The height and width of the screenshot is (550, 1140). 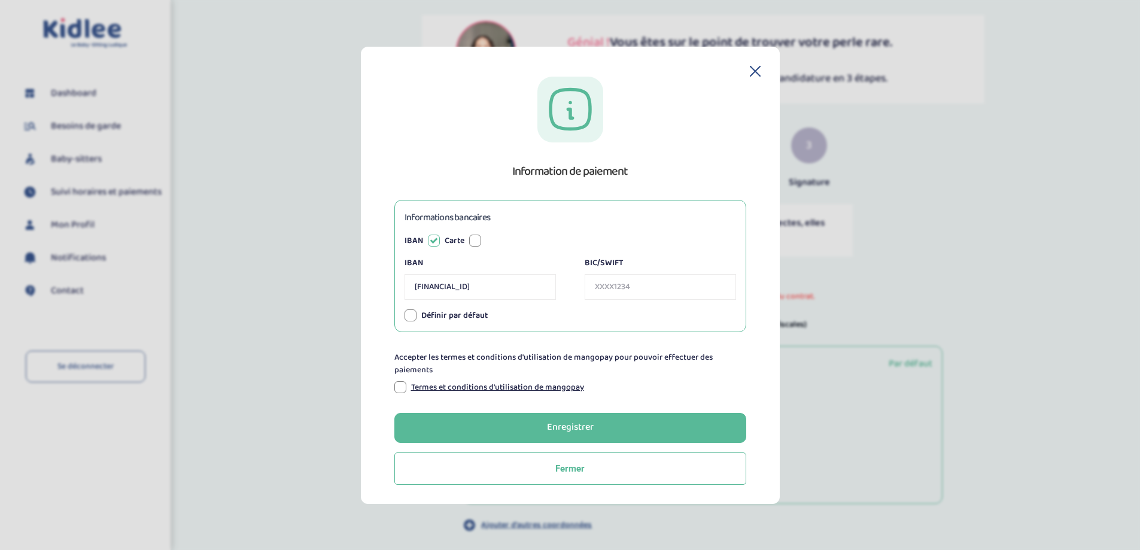 What do you see at coordinates (570, 469) in the screenshot?
I see `button: Fermer` at bounding box center [570, 469].